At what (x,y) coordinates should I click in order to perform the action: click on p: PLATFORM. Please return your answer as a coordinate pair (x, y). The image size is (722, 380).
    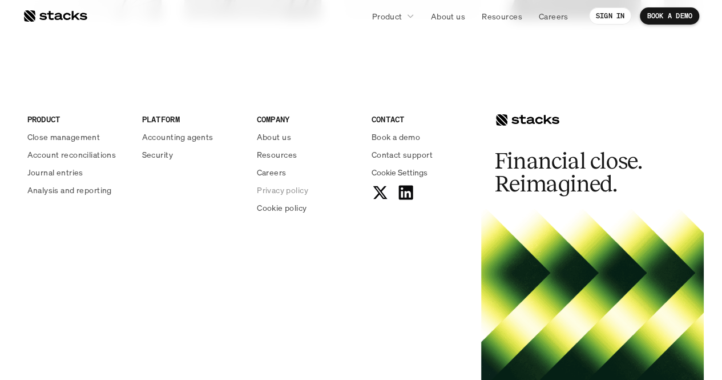
    Looking at the image, I should click on (192, 119).